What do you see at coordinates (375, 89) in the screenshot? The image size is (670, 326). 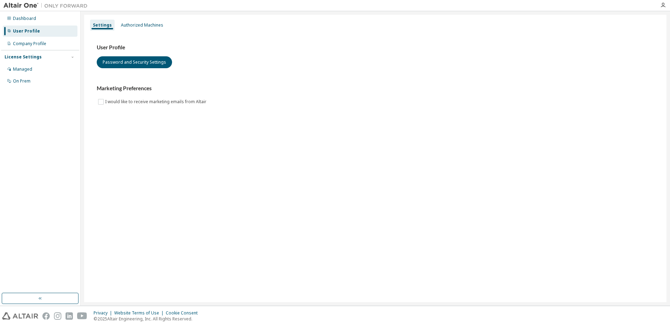 I see `h3: Marketing Preferences` at bounding box center [375, 89].